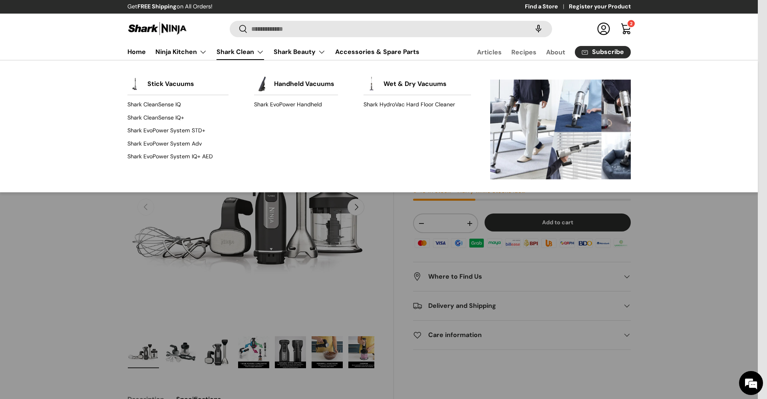 This screenshot has width=767, height=399. I want to click on summary: Ninja Kitchen, so click(181, 52).